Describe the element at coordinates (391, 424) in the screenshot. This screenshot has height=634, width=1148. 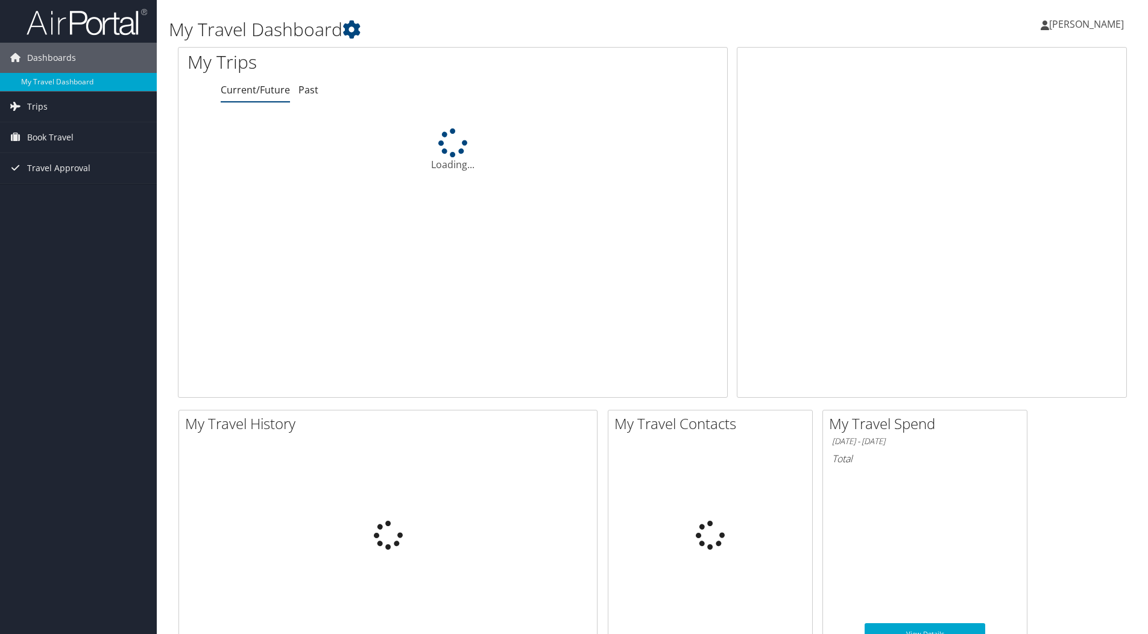
I see `h2: My Travel History` at that location.